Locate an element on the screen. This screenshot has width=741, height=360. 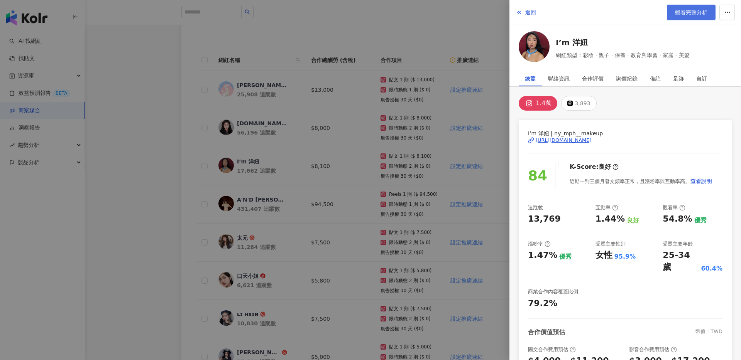
div: 合作價值預估 is located at coordinates (546, 333).